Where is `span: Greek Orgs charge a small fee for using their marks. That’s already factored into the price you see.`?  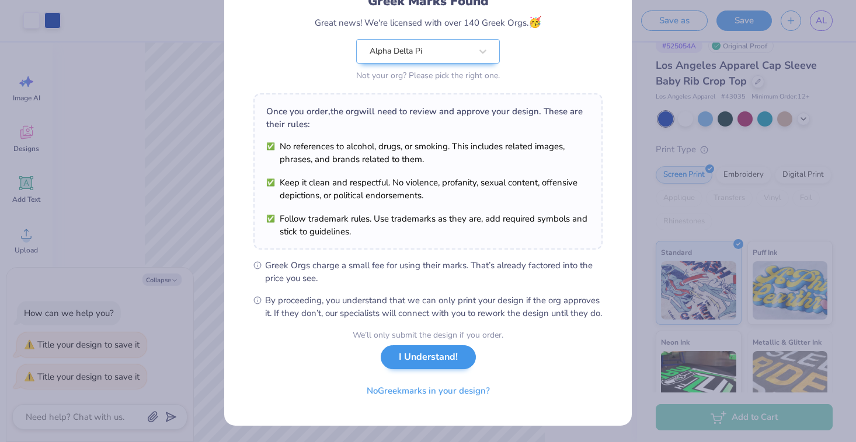 span: Greek Orgs charge a small fee for using their marks. That’s already factored into the price you see. is located at coordinates (434, 272).